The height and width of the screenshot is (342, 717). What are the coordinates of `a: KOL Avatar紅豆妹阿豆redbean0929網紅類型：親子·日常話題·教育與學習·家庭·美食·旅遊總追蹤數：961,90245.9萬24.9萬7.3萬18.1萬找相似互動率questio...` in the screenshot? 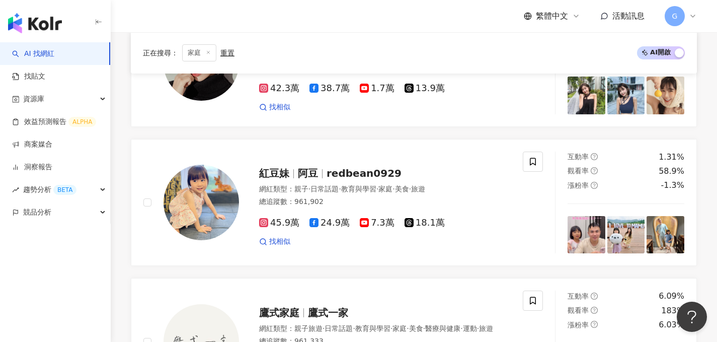 It's located at (414, 202).